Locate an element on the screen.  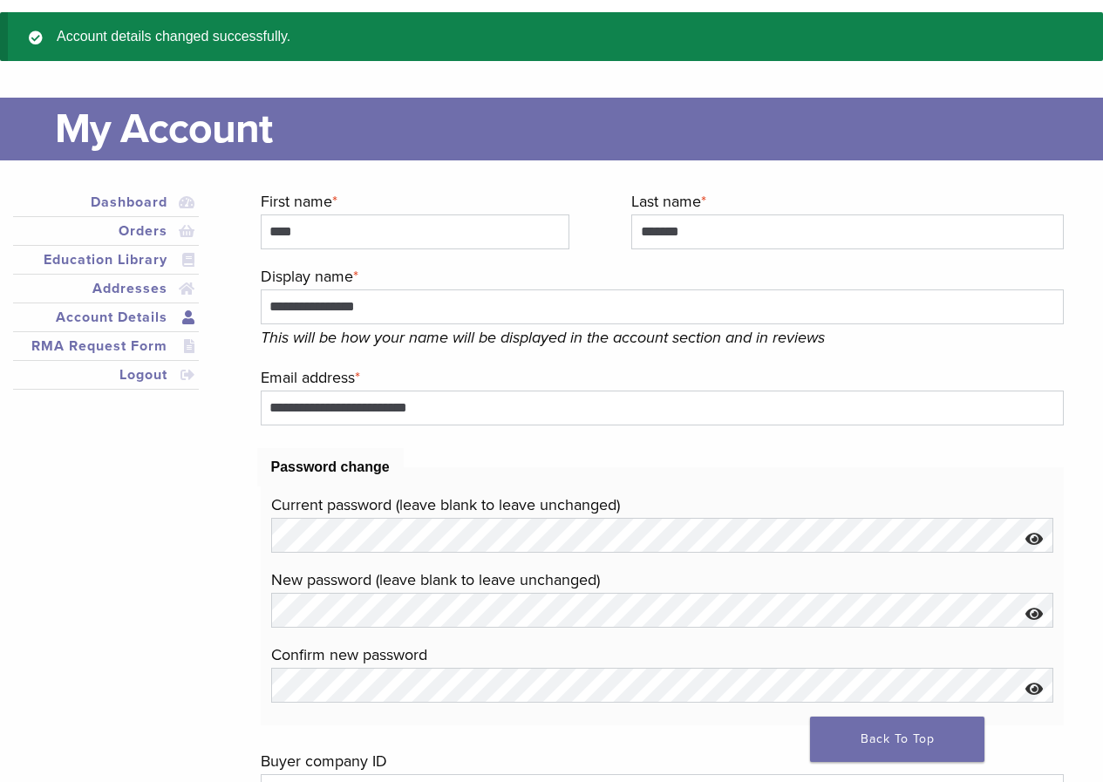
a: Logout is located at coordinates (105, 375).